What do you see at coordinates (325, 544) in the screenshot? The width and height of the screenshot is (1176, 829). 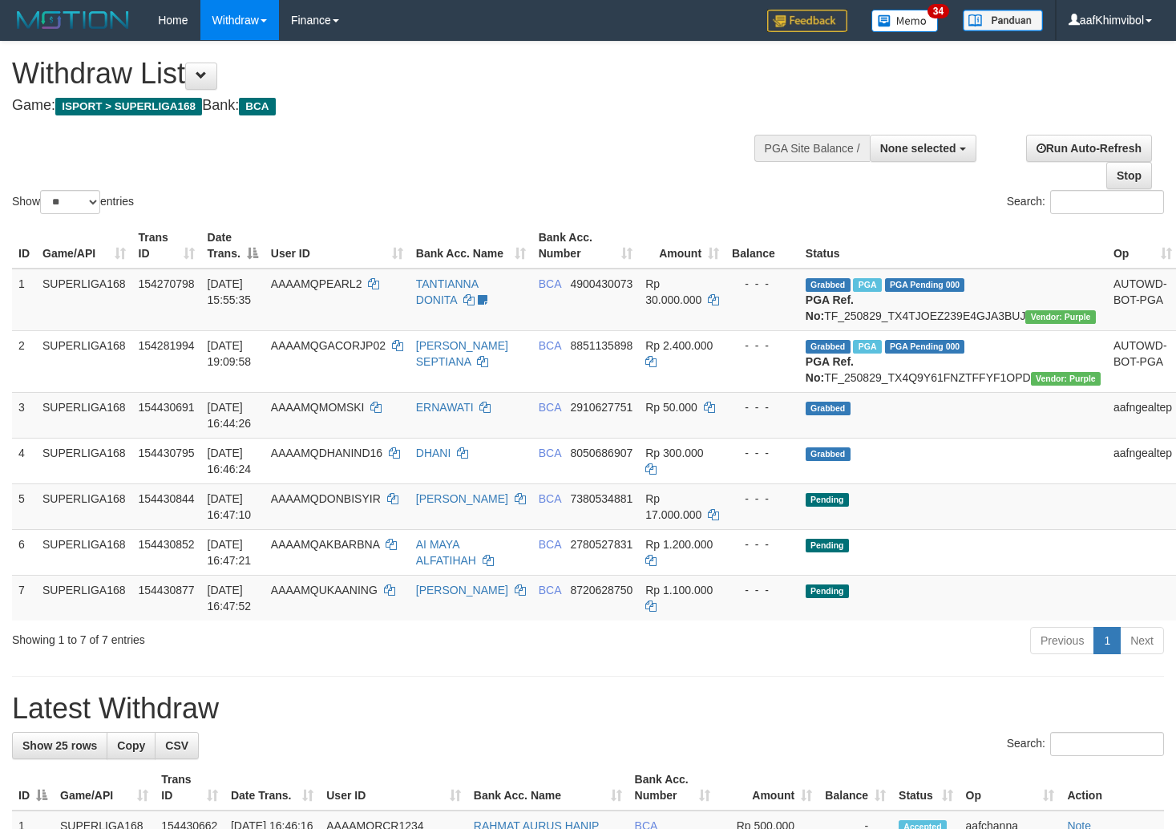 I see `span: AAAAMQAKBARBNA` at bounding box center [325, 544].